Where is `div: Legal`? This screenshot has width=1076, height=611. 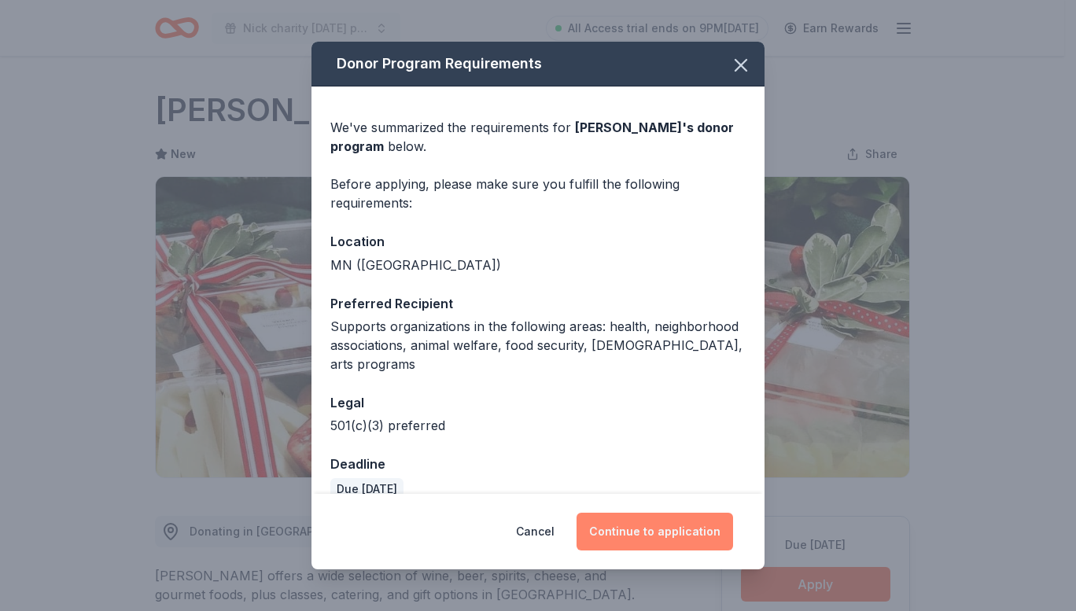 div: Legal is located at coordinates (538, 403).